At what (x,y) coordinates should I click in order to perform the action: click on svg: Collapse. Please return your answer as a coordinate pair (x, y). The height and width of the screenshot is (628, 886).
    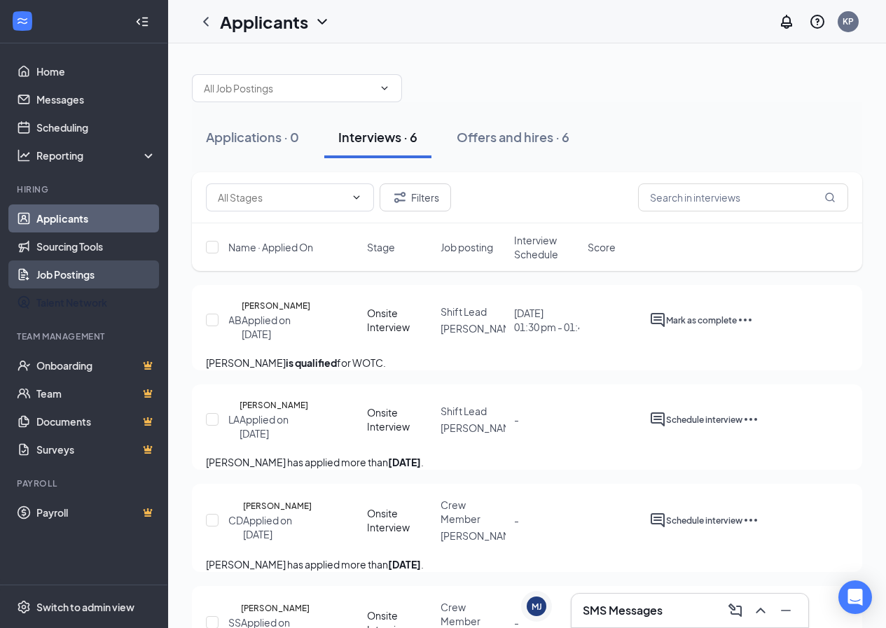
    Looking at the image, I should click on (142, 22).